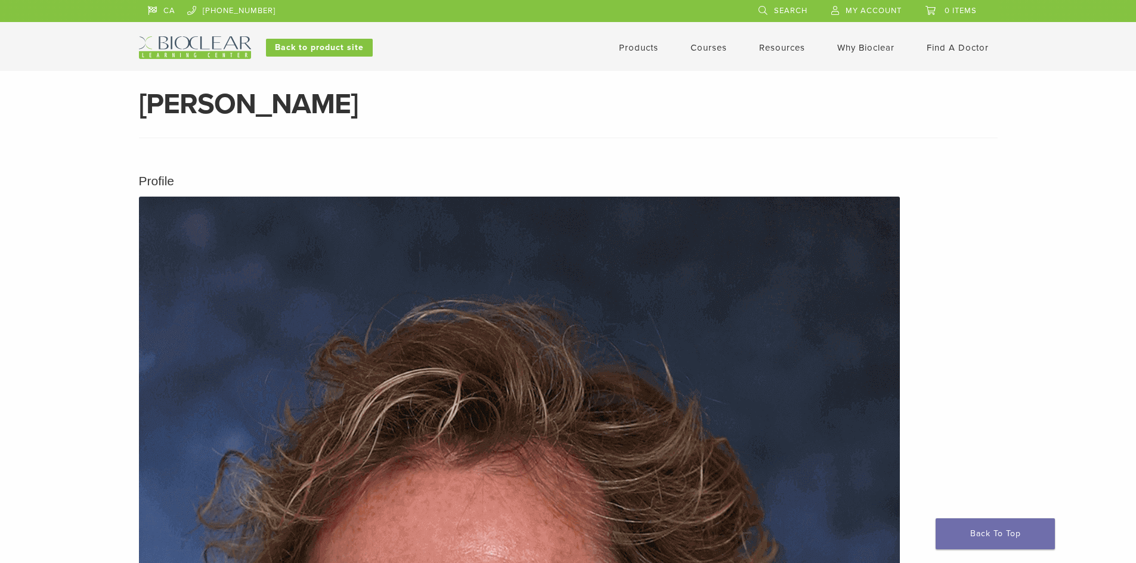 This screenshot has height=563, width=1136. What do you see at coordinates (638, 48) in the screenshot?
I see `a: Products` at bounding box center [638, 48].